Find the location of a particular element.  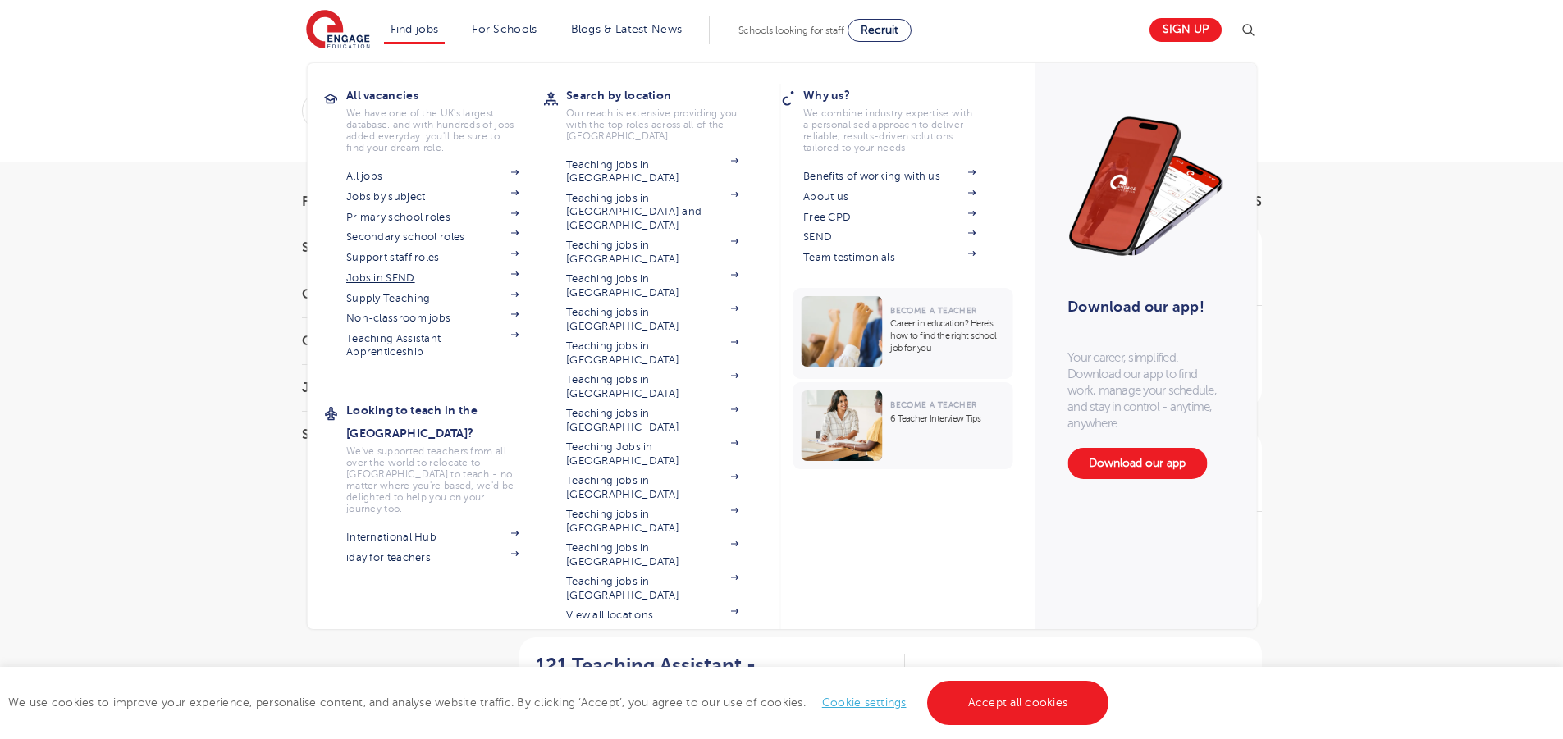

a: International Hub is located at coordinates (432, 537).